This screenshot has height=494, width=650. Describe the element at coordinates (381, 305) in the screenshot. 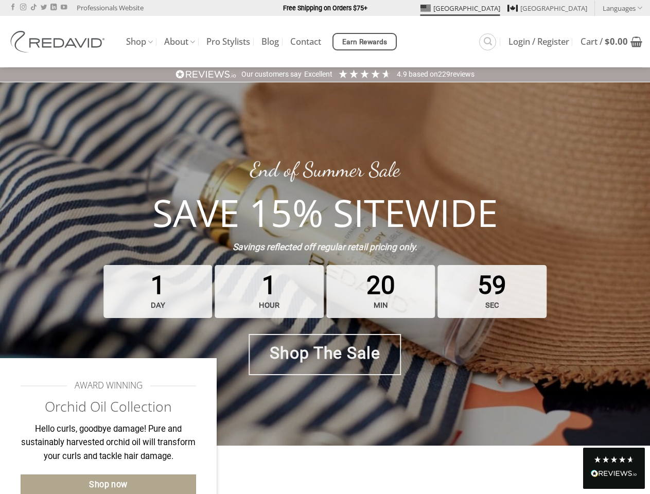

I see `strong: min` at that location.